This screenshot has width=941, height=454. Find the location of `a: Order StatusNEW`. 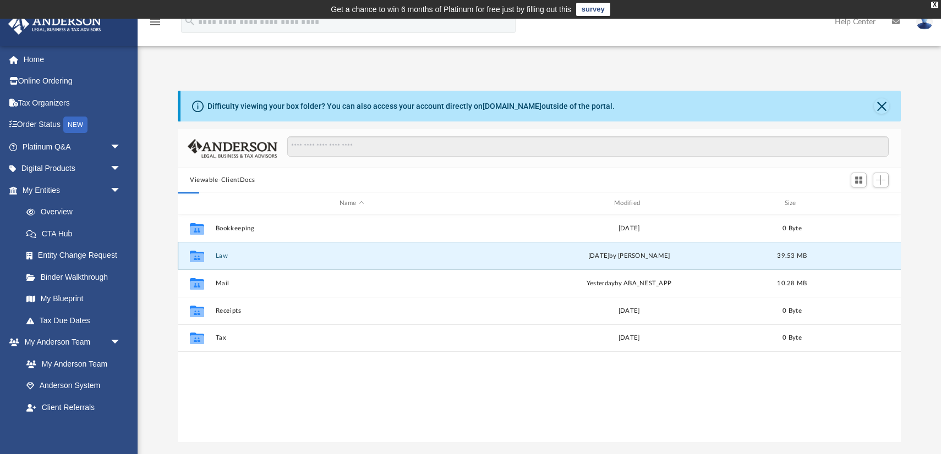

a: Order StatusNEW is located at coordinates (73, 125).